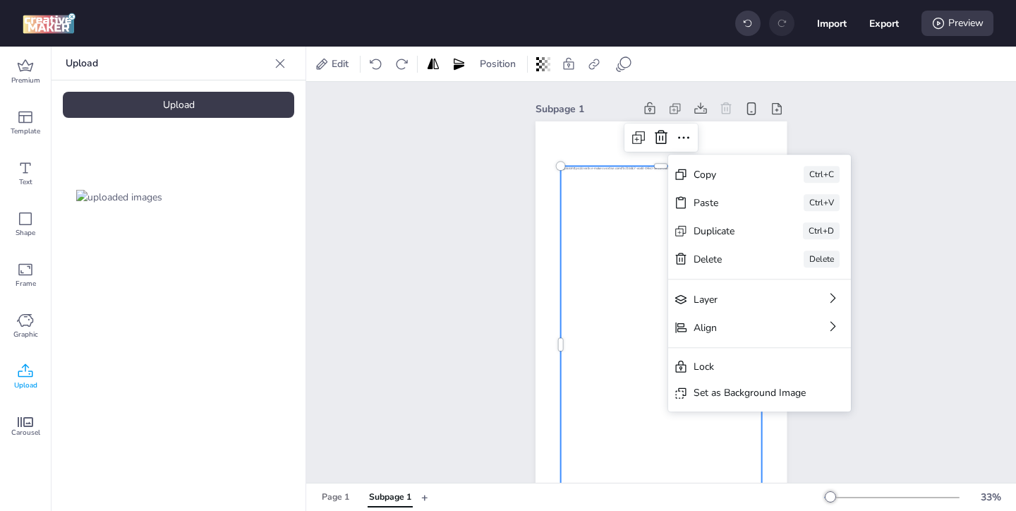 The image size is (1016, 511). Describe the element at coordinates (167, 64) in the screenshot. I see `p: Upload` at that location.